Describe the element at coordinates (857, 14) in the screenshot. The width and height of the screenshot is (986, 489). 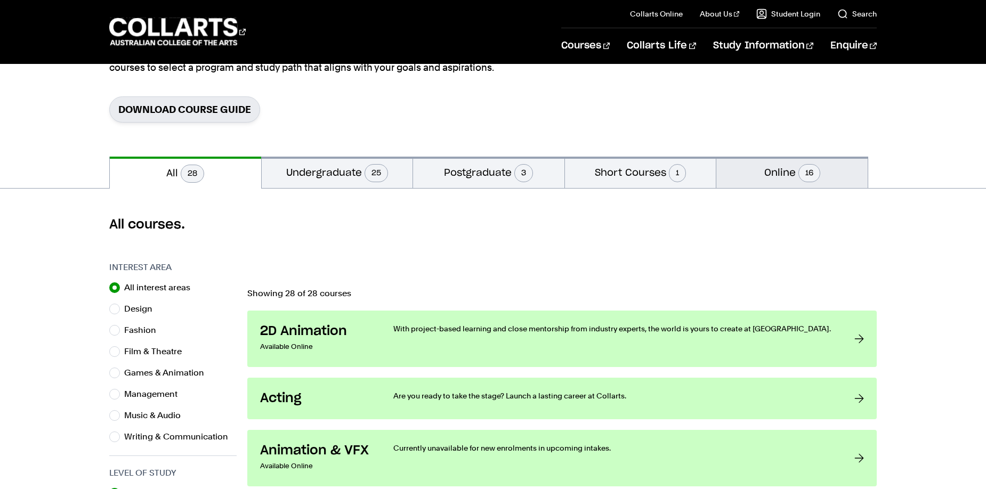
I see `a: Search` at that location.